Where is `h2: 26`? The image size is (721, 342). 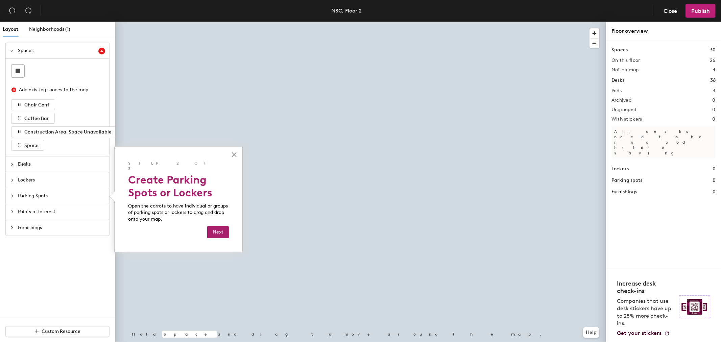
h2: 26 is located at coordinates (713, 61).